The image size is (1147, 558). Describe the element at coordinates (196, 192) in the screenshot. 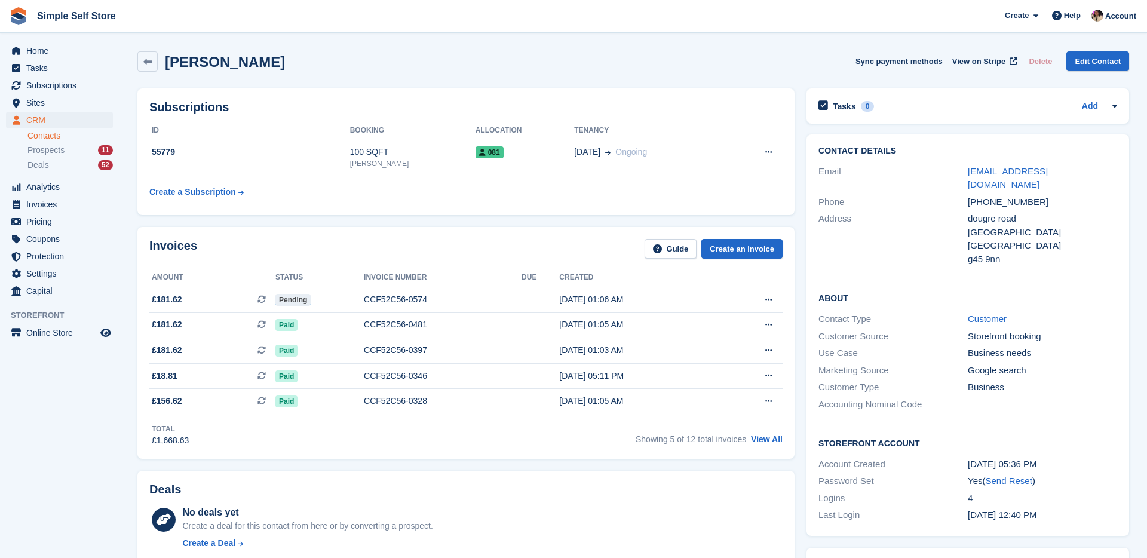

I see `a: Create a Subscription` at that location.